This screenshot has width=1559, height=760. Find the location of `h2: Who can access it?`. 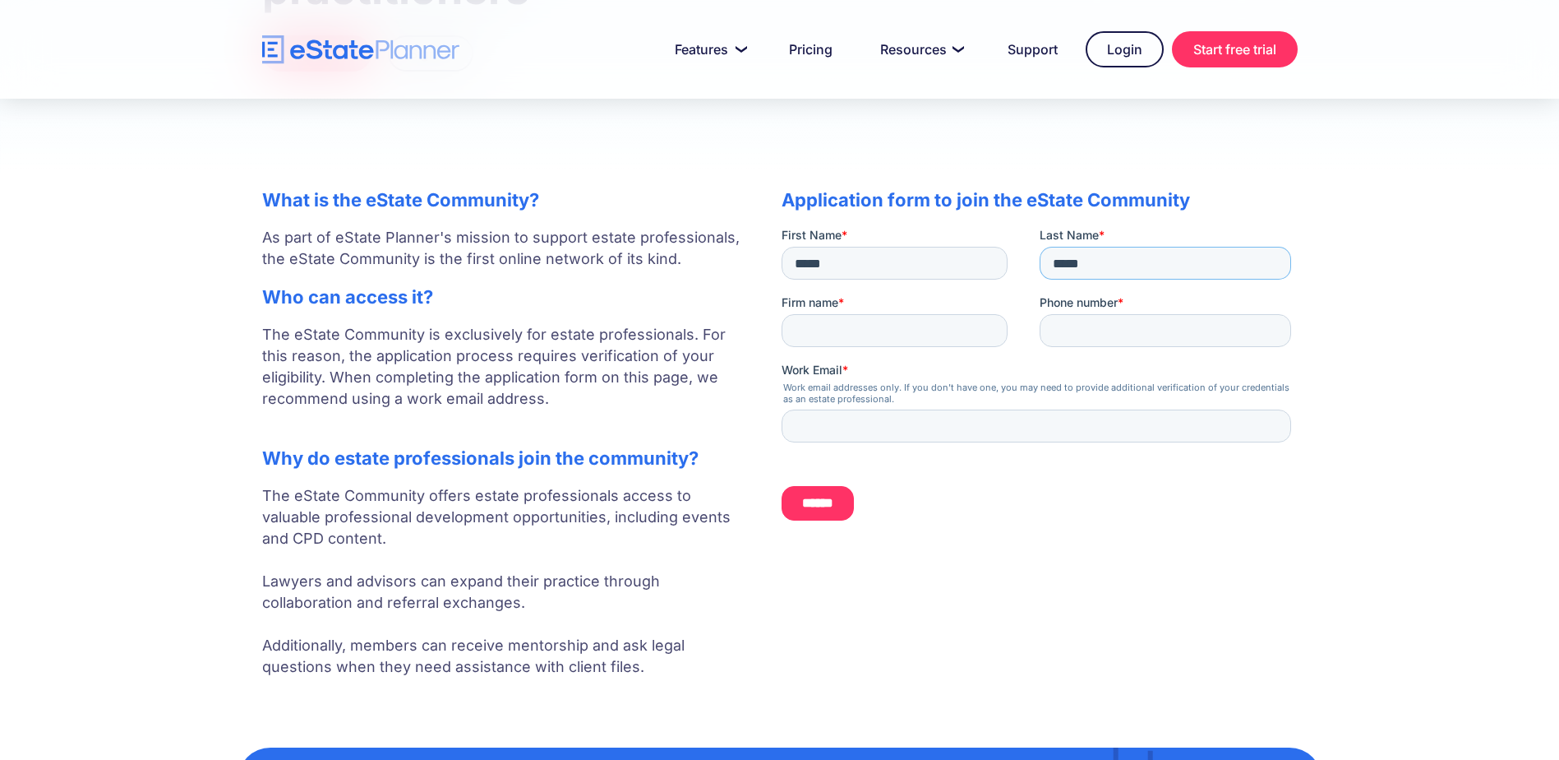

h2: Who can access it? is located at coordinates (506, 297).